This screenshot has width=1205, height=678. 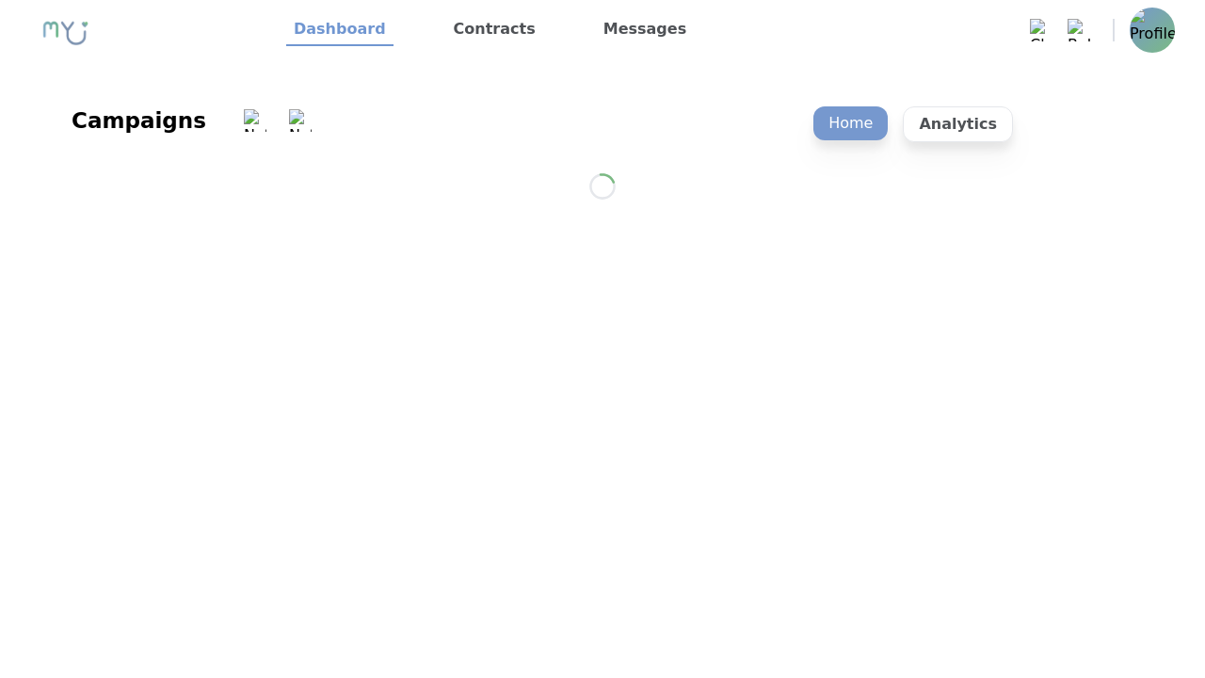 What do you see at coordinates (494, 30) in the screenshot?
I see `a: Contracts` at bounding box center [494, 30].